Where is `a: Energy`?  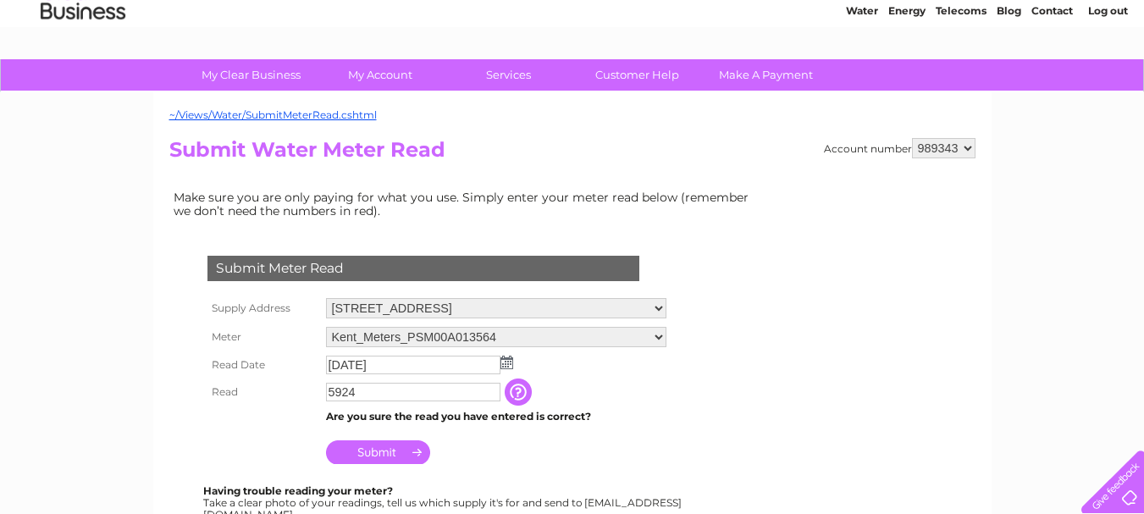
a: Energy is located at coordinates (907, 78).